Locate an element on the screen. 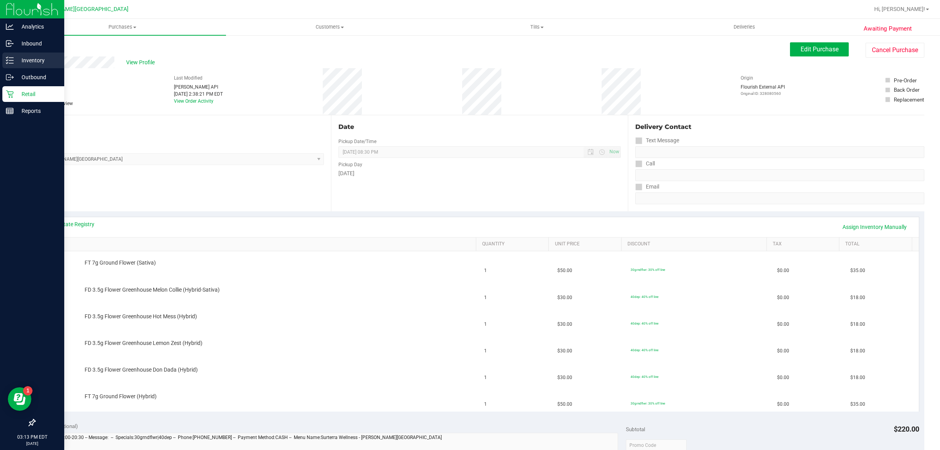 This screenshot has width=940, height=450. span: $220.00 is located at coordinates (907, 429).